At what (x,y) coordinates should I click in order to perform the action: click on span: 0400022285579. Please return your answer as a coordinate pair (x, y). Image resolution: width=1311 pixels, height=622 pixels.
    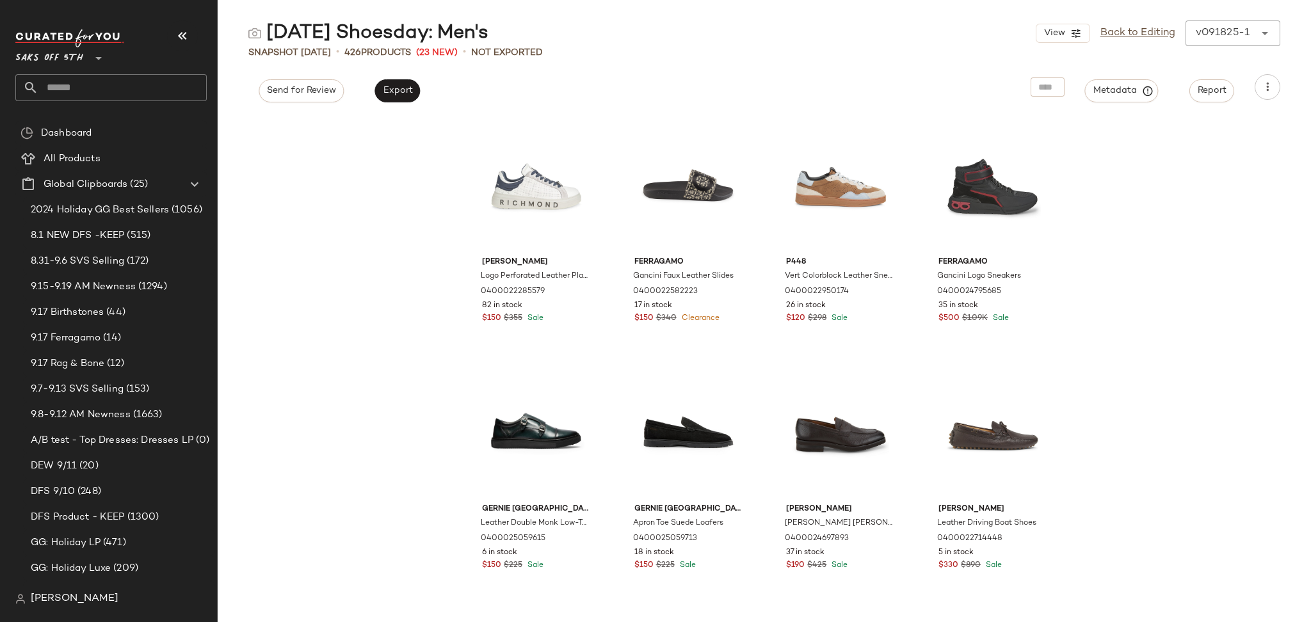
    Looking at the image, I should click on (513, 292).